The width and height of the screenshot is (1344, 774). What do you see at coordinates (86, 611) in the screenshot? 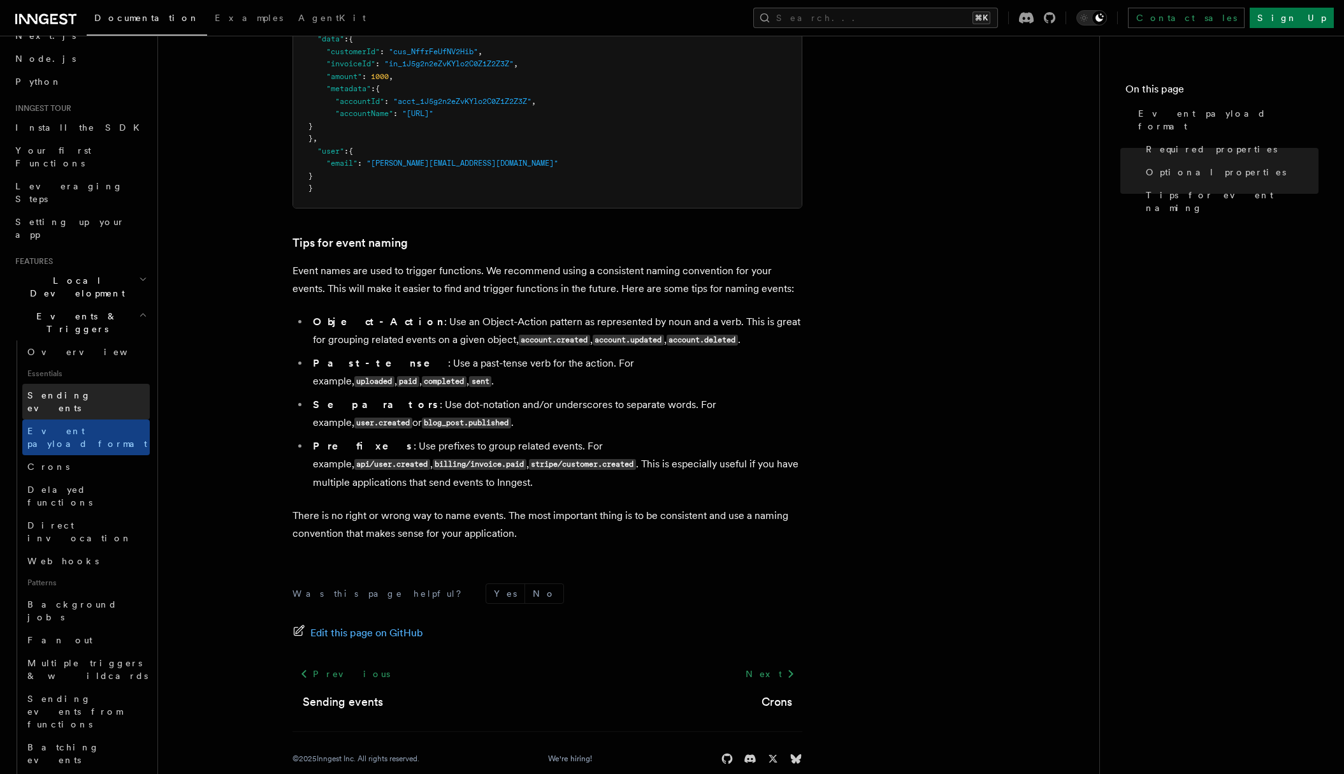
I see `a: Background jobs` at bounding box center [86, 611].